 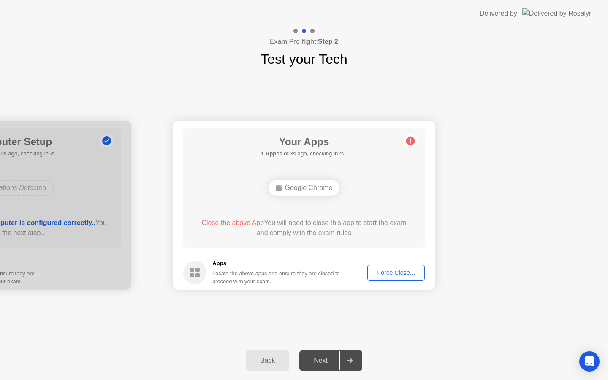 What do you see at coordinates (558, 13) in the screenshot?
I see `img: Delivered by Rosalyn` at bounding box center [558, 13].